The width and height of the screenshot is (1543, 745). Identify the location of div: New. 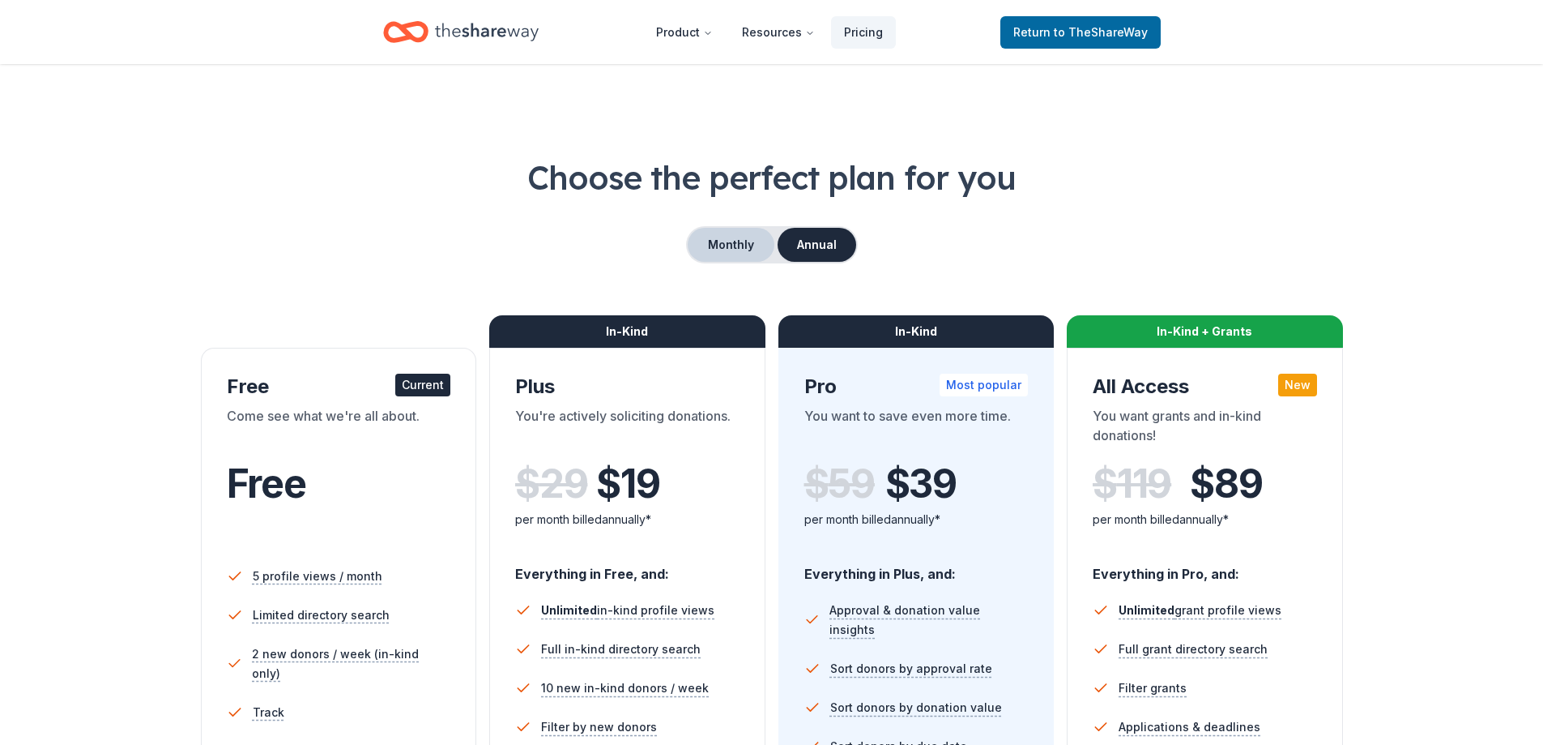
(1298, 385).